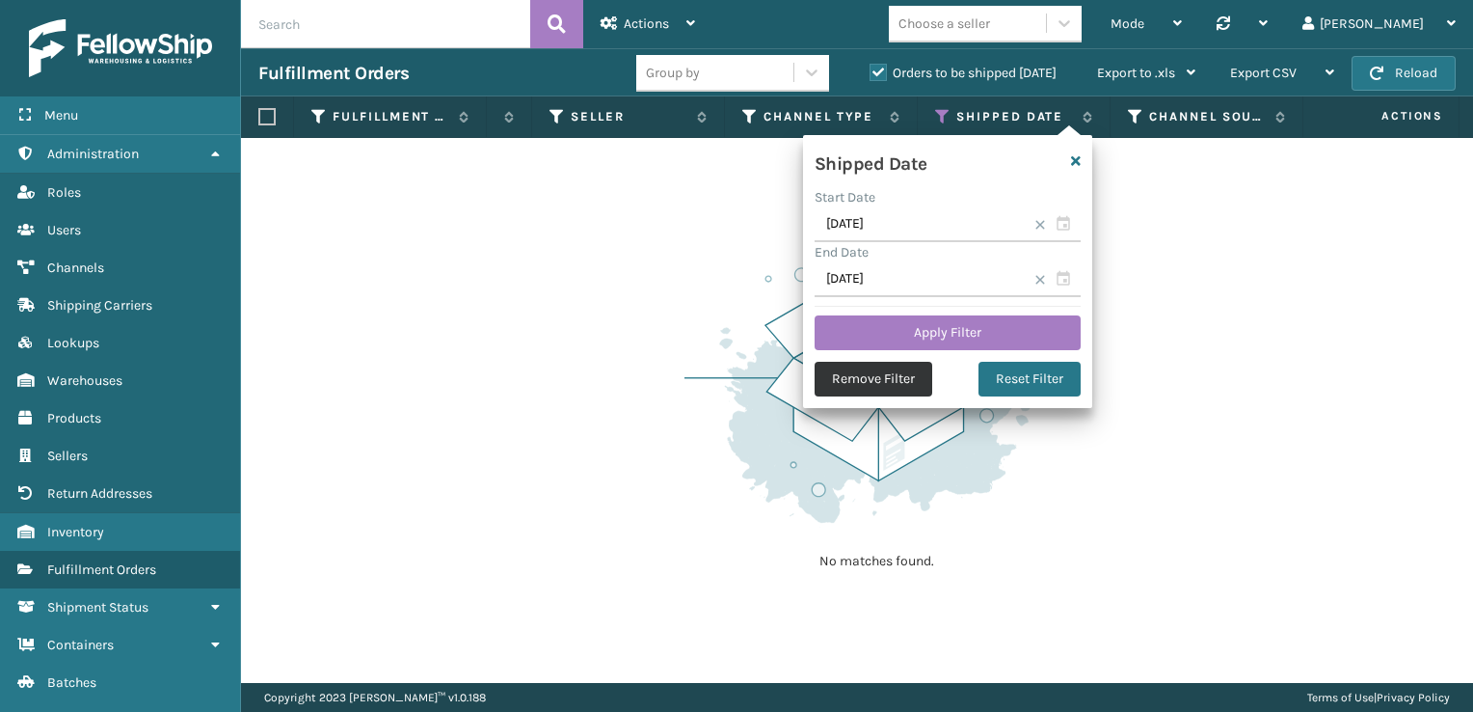  What do you see at coordinates (1414, 697) in the screenshot?
I see `a: Privacy Policy` at bounding box center [1414, 697].